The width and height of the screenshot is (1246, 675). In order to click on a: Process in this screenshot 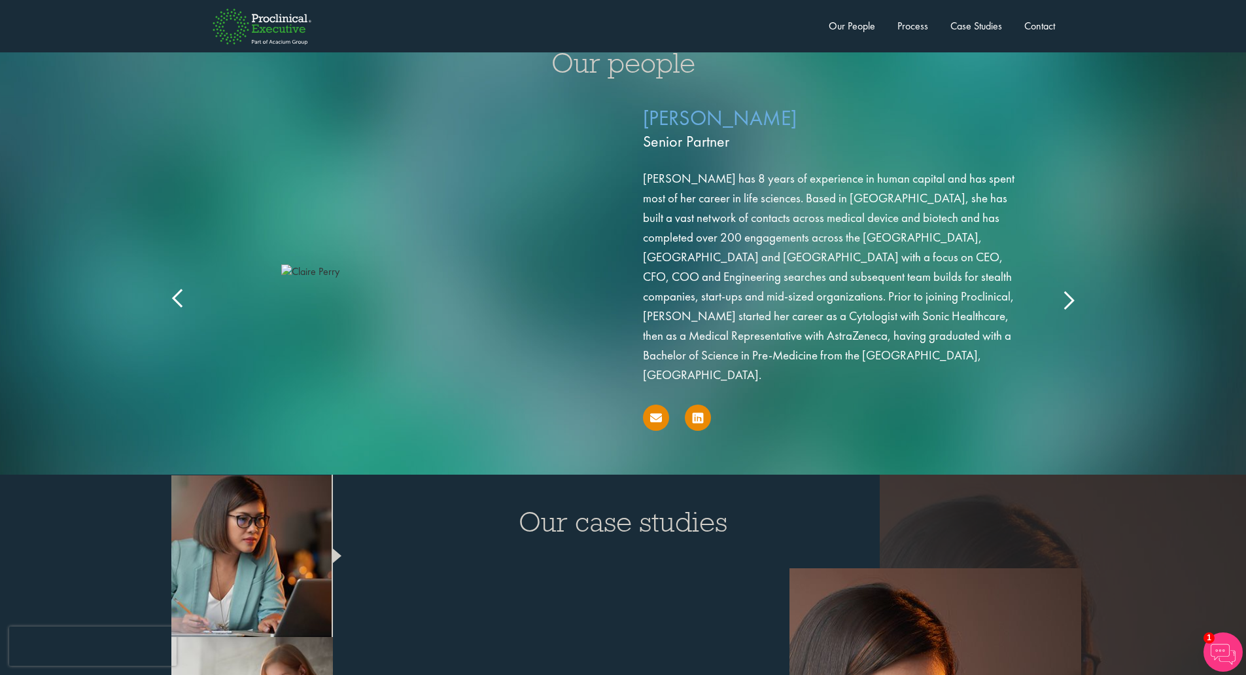, I will do `click(913, 26)`.